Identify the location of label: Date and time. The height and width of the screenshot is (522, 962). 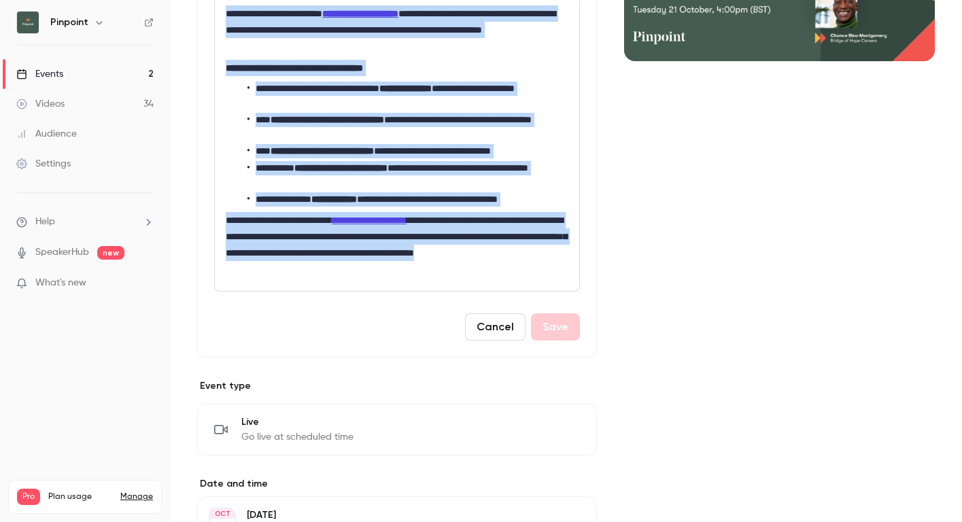
(397, 484).